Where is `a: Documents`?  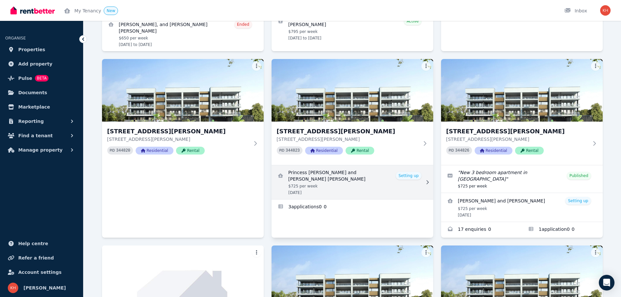
a: Documents is located at coordinates (41, 93).